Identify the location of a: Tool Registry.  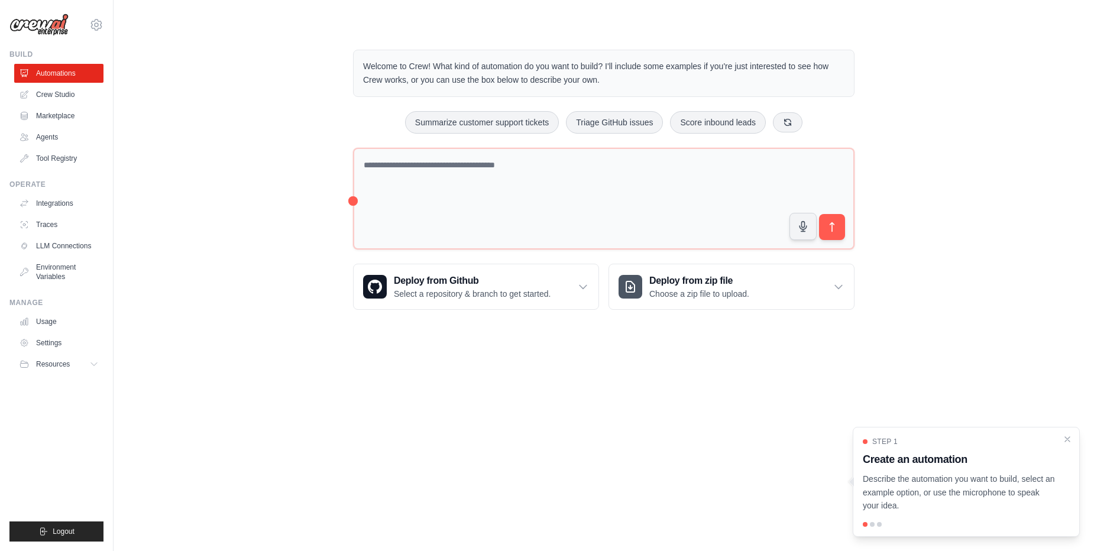
(59, 158).